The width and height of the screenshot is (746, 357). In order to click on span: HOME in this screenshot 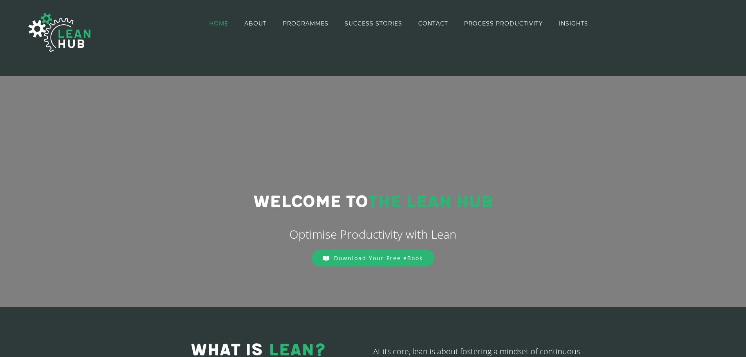, I will do `click(219, 23)`.